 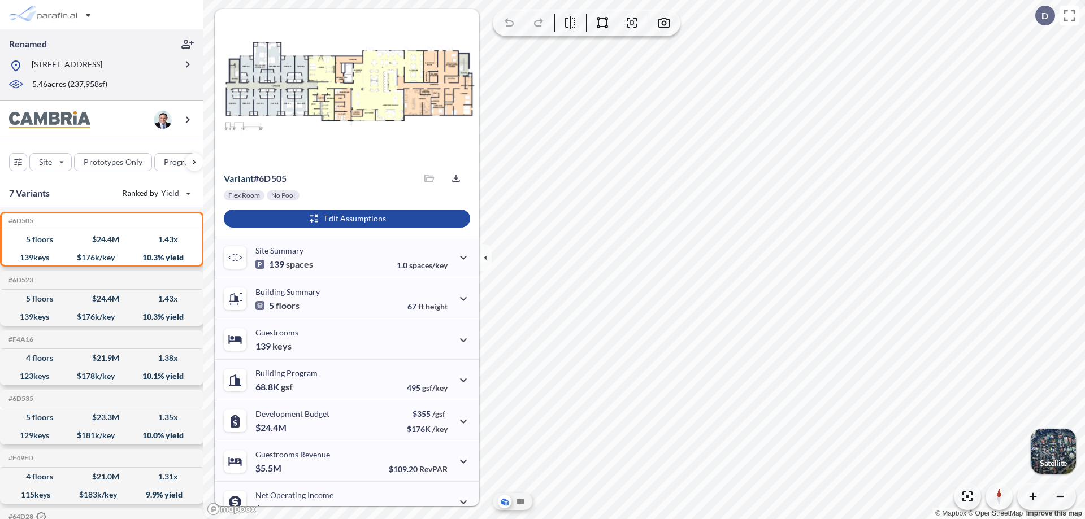 What do you see at coordinates (292, 414) in the screenshot?
I see `p: Development Budget` at bounding box center [292, 414].